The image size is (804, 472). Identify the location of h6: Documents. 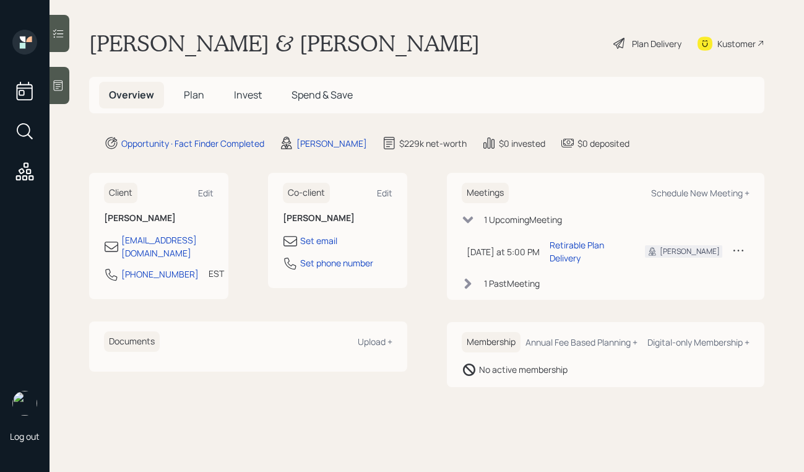
(132, 341).